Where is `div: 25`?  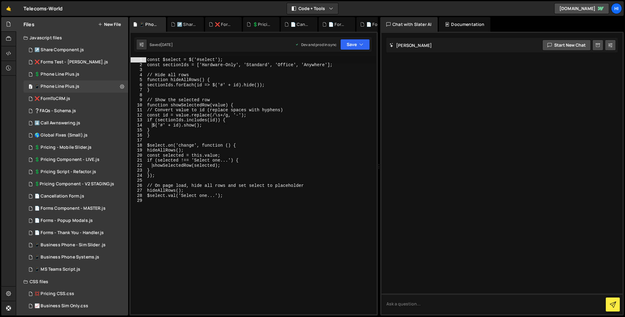 div: 25 is located at coordinates (138, 181).